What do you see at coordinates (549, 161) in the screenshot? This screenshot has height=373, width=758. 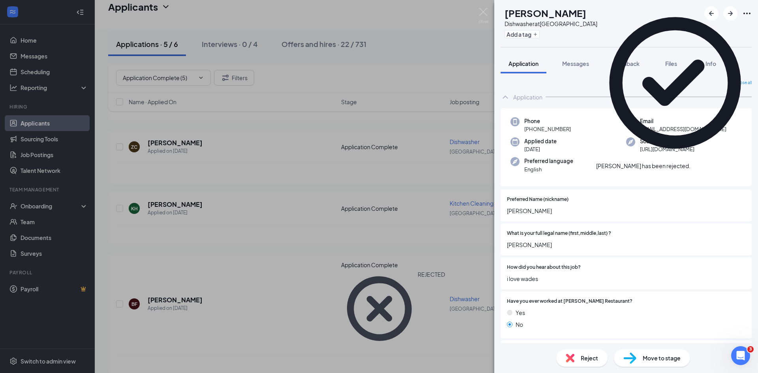 I see `span: Preferred language` at bounding box center [549, 161].